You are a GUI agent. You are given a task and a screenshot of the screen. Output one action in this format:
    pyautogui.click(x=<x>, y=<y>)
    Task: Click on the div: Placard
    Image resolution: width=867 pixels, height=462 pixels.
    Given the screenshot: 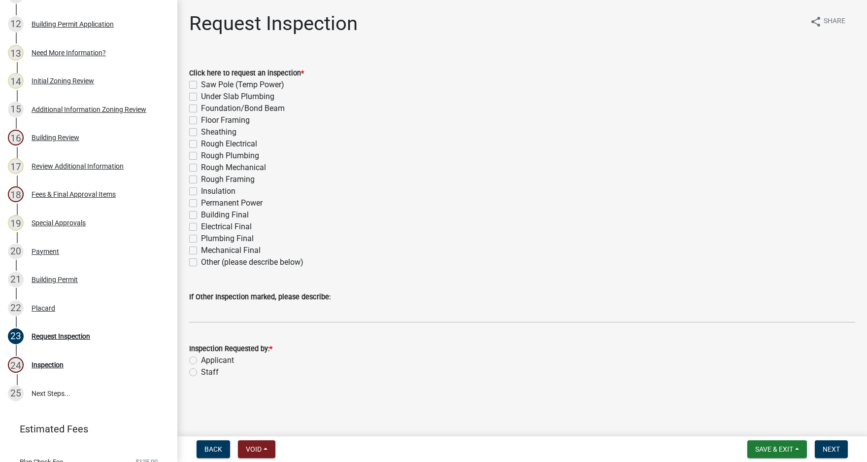 What is the action you would take?
    pyautogui.click(x=43, y=308)
    